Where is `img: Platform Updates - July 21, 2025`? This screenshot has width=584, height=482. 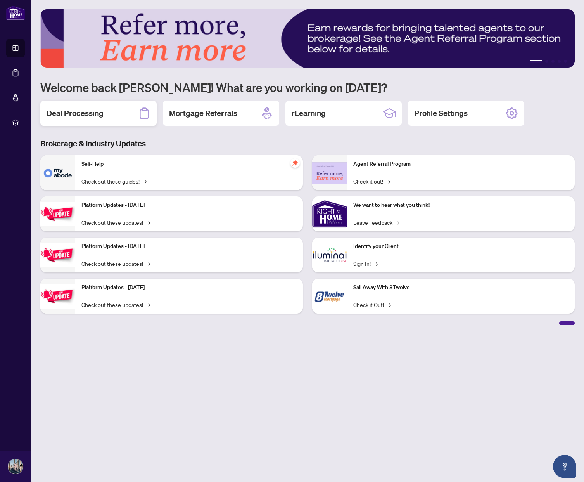 img: Platform Updates - July 21, 2025 is located at coordinates (58, 214).